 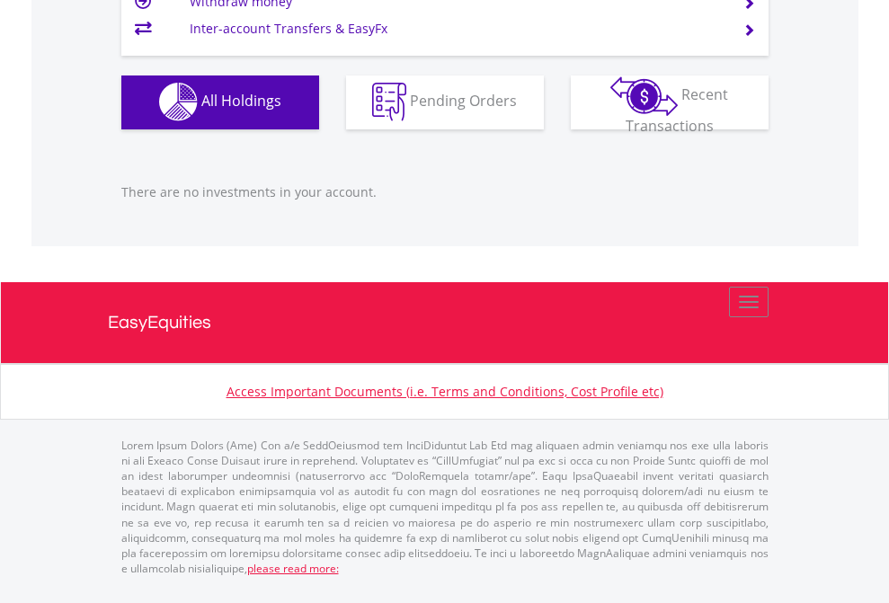 What do you see at coordinates (178, 102) in the screenshot?
I see `img: holdings-wht.png` at bounding box center [178, 102].